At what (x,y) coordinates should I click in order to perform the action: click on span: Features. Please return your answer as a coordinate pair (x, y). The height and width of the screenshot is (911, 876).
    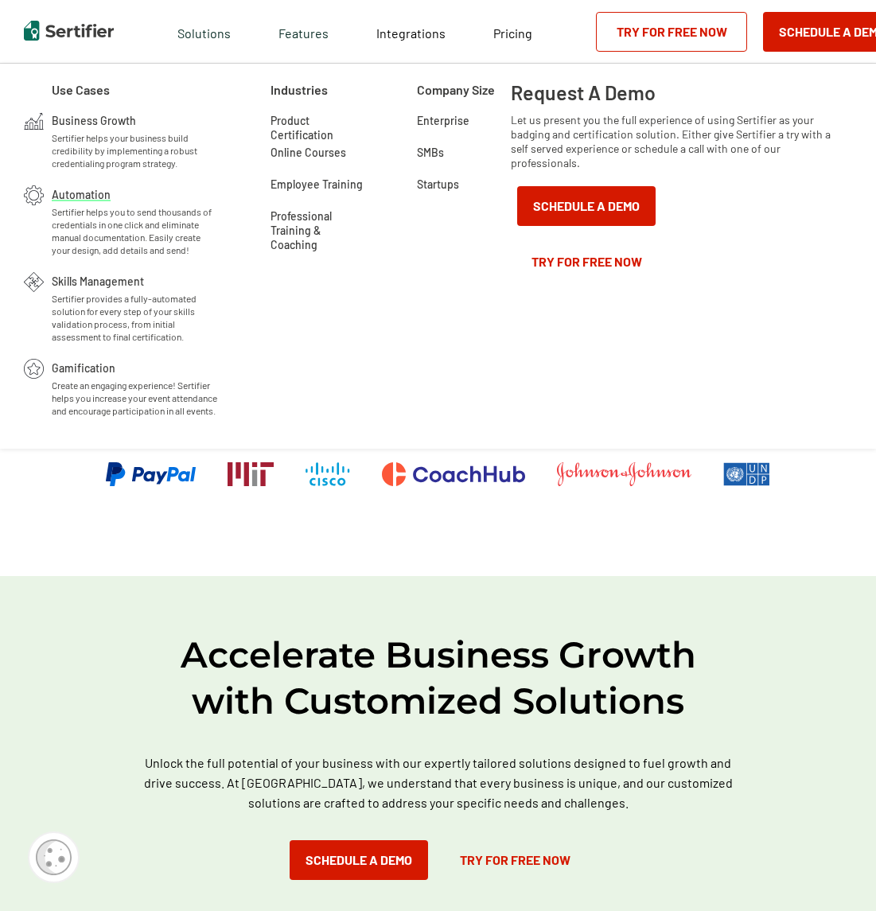
    Looking at the image, I should click on (303, 31).